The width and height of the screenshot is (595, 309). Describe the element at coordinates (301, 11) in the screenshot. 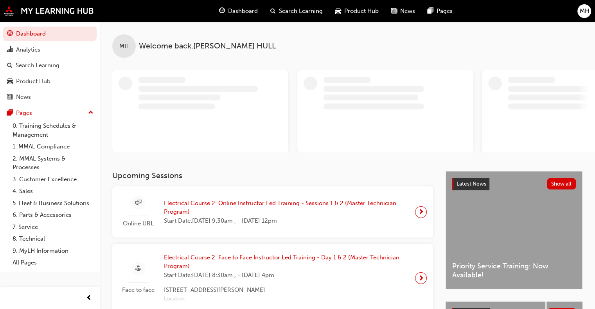

I see `span: Search Learning` at that location.